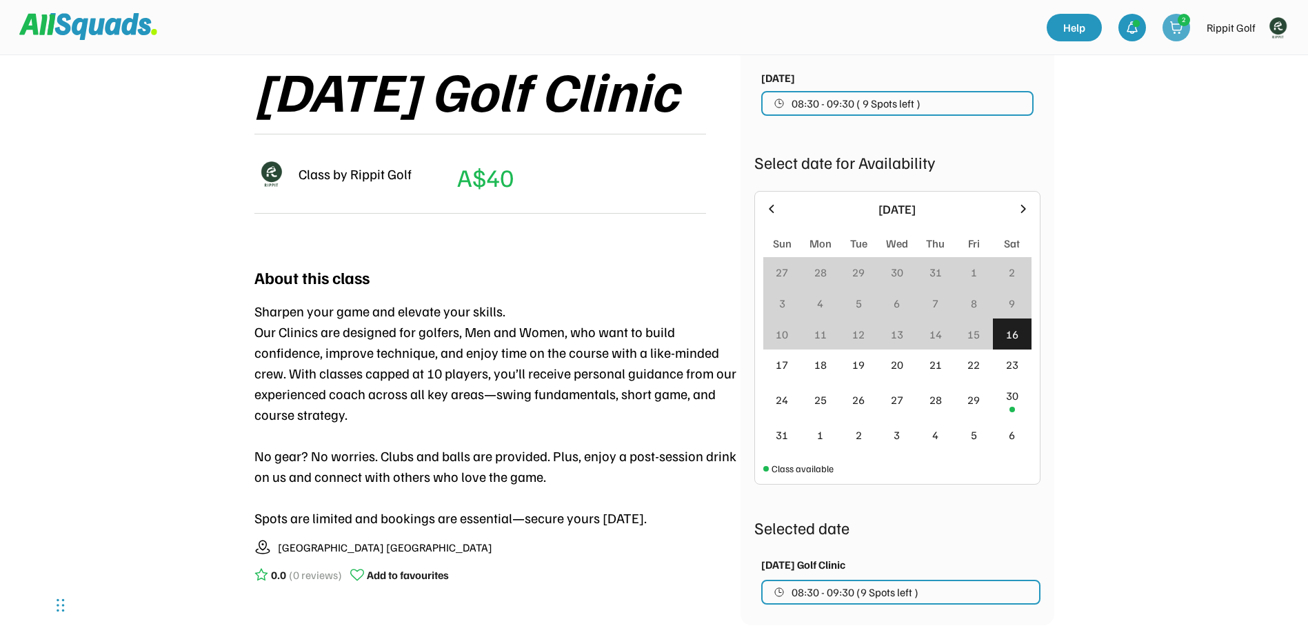 Image resolution: width=1308 pixels, height=637 pixels. Describe the element at coordinates (973, 243) in the screenshot. I see `div: Fri` at that location.